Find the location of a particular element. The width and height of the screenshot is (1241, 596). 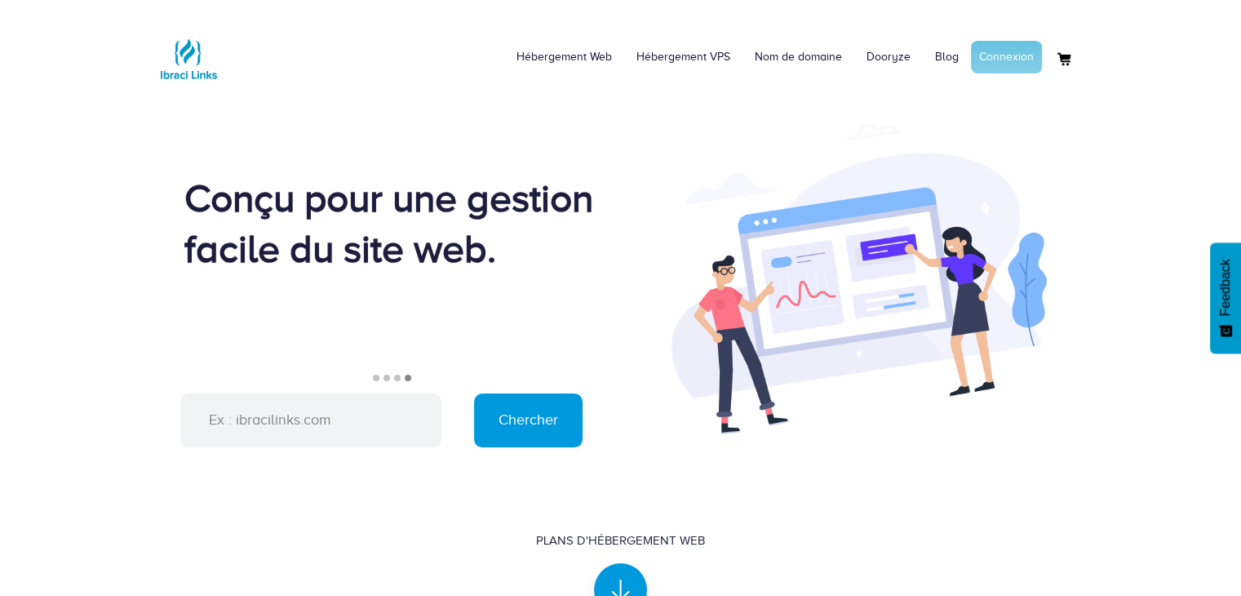

a: Blog is located at coordinates (947, 57).